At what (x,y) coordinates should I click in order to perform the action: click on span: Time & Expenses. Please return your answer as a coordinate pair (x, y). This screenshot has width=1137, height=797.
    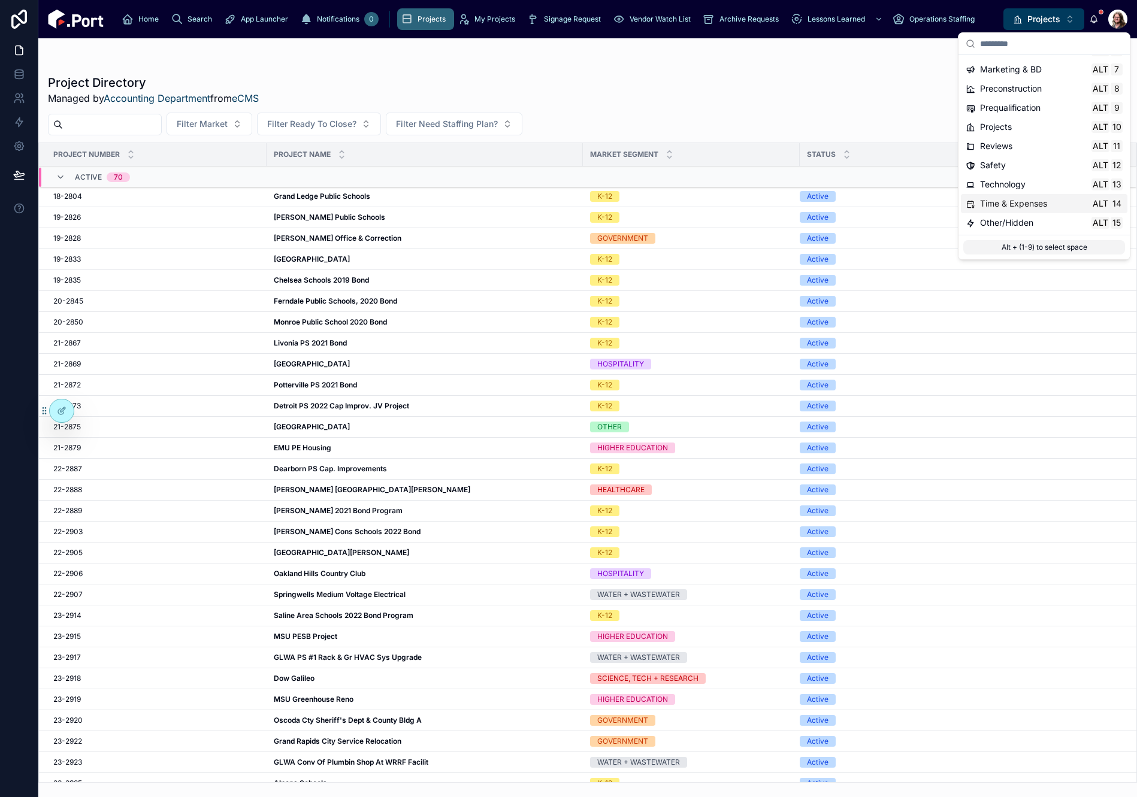
    Looking at the image, I should click on (1014, 204).